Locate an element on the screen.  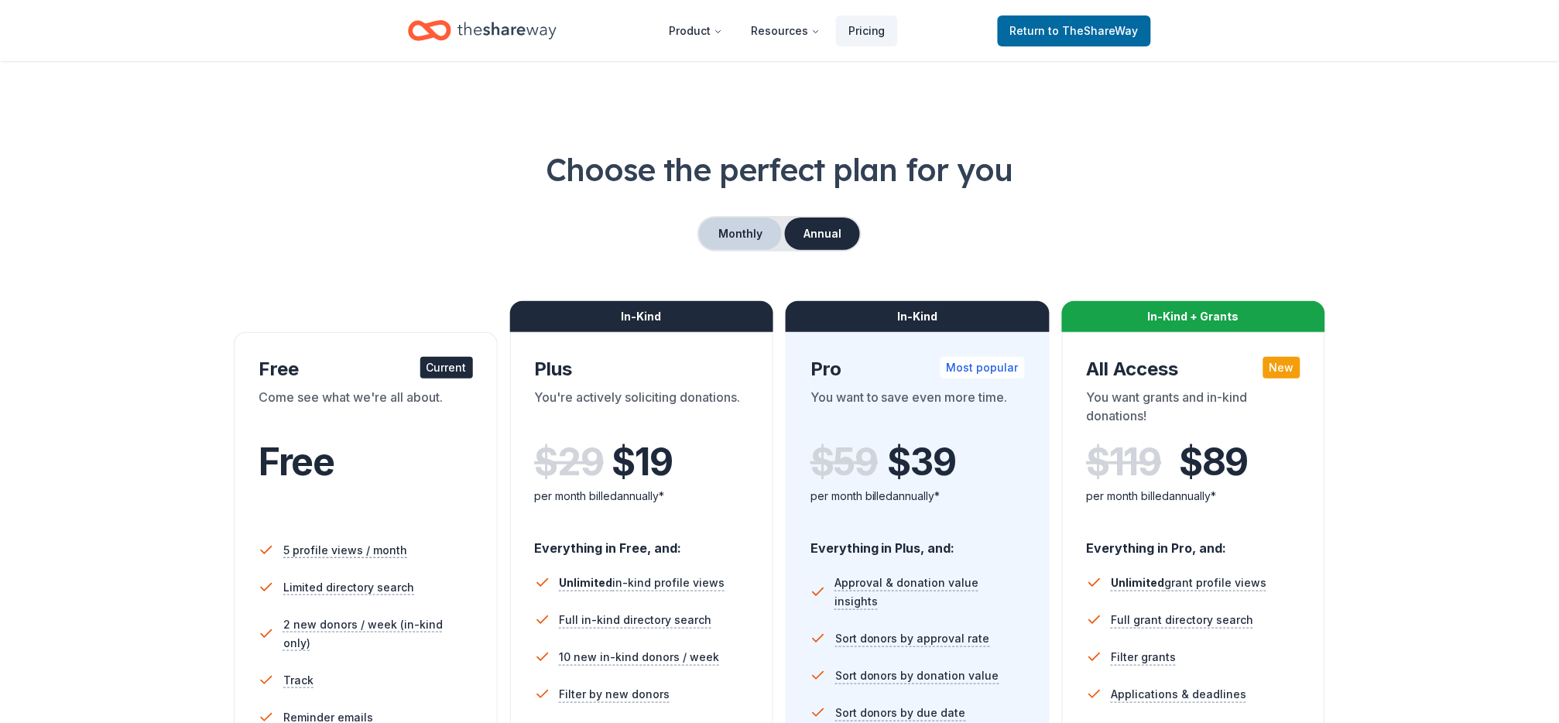
span: 5 profile views / month is located at coordinates (345, 551).